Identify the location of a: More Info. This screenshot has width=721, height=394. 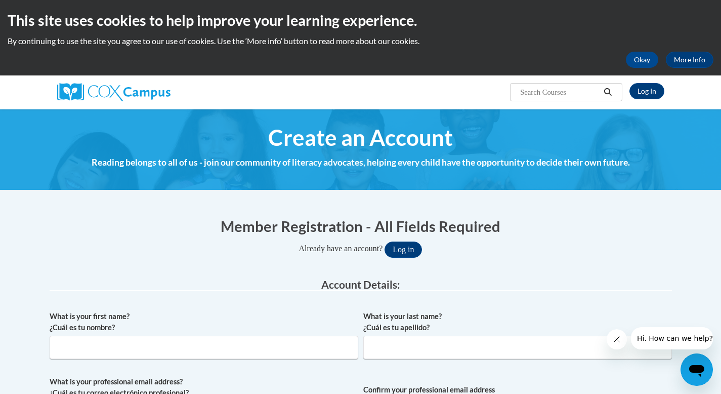
(690, 60).